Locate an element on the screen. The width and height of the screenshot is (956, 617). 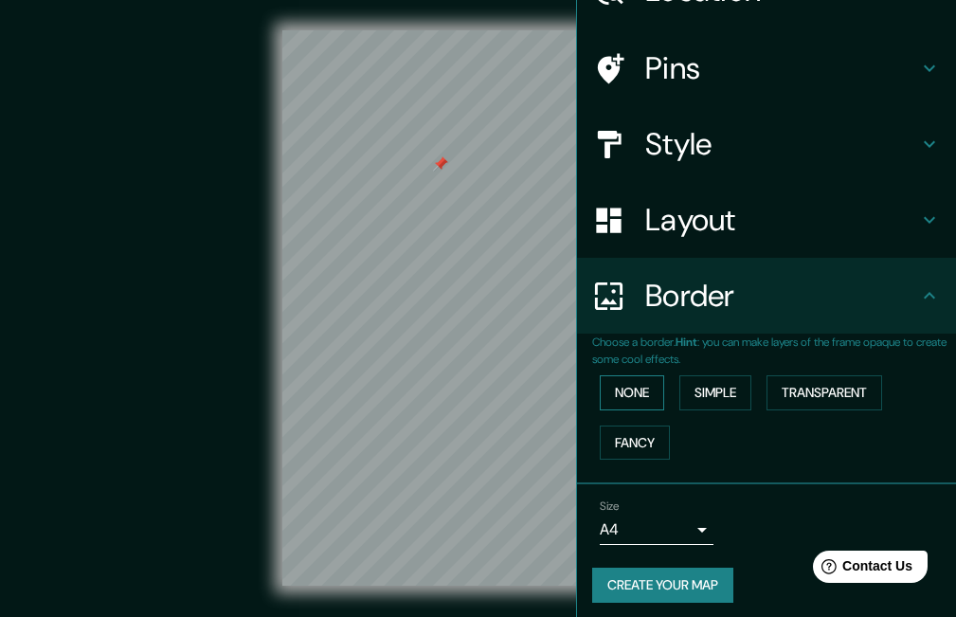
div: Pins is located at coordinates (767, 68).